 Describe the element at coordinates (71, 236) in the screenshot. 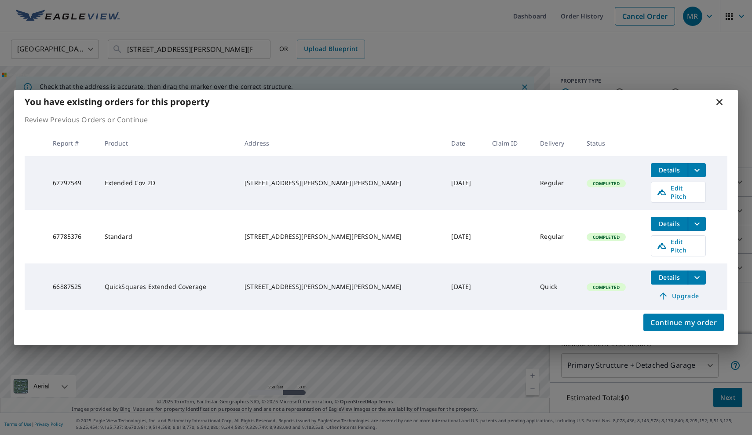

I see `td: 67785376` at that location.